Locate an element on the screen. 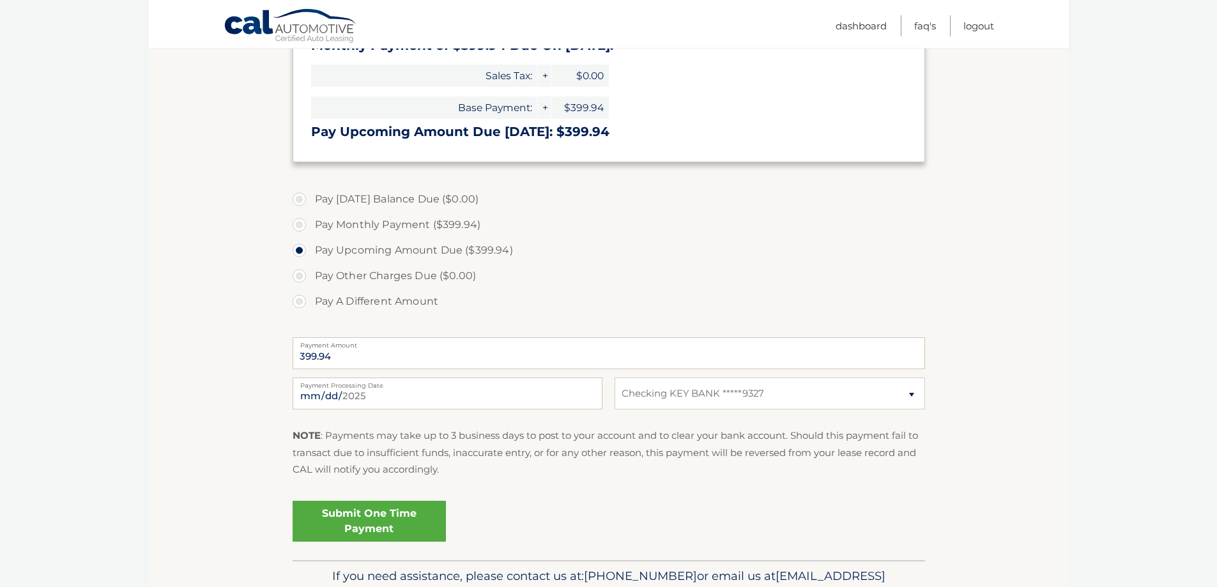 This screenshot has height=587, width=1217. label: Pay Other Charges Due ($0.00) is located at coordinates (609, 276).